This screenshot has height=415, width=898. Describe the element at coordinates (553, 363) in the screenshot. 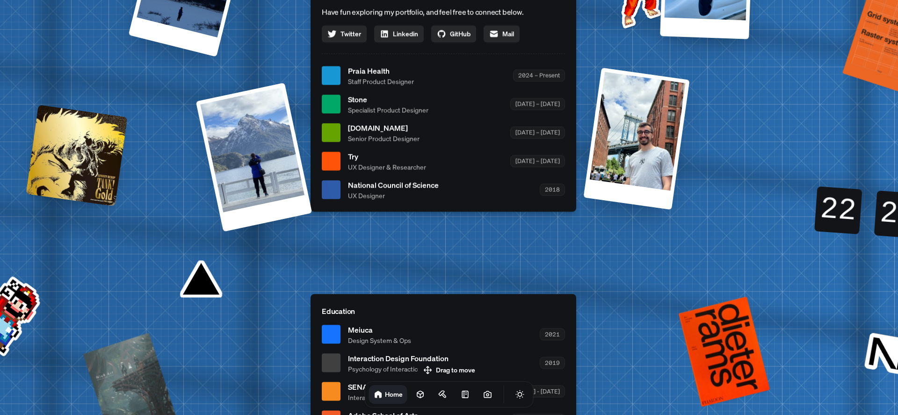

I see `div: 2019` at that location.